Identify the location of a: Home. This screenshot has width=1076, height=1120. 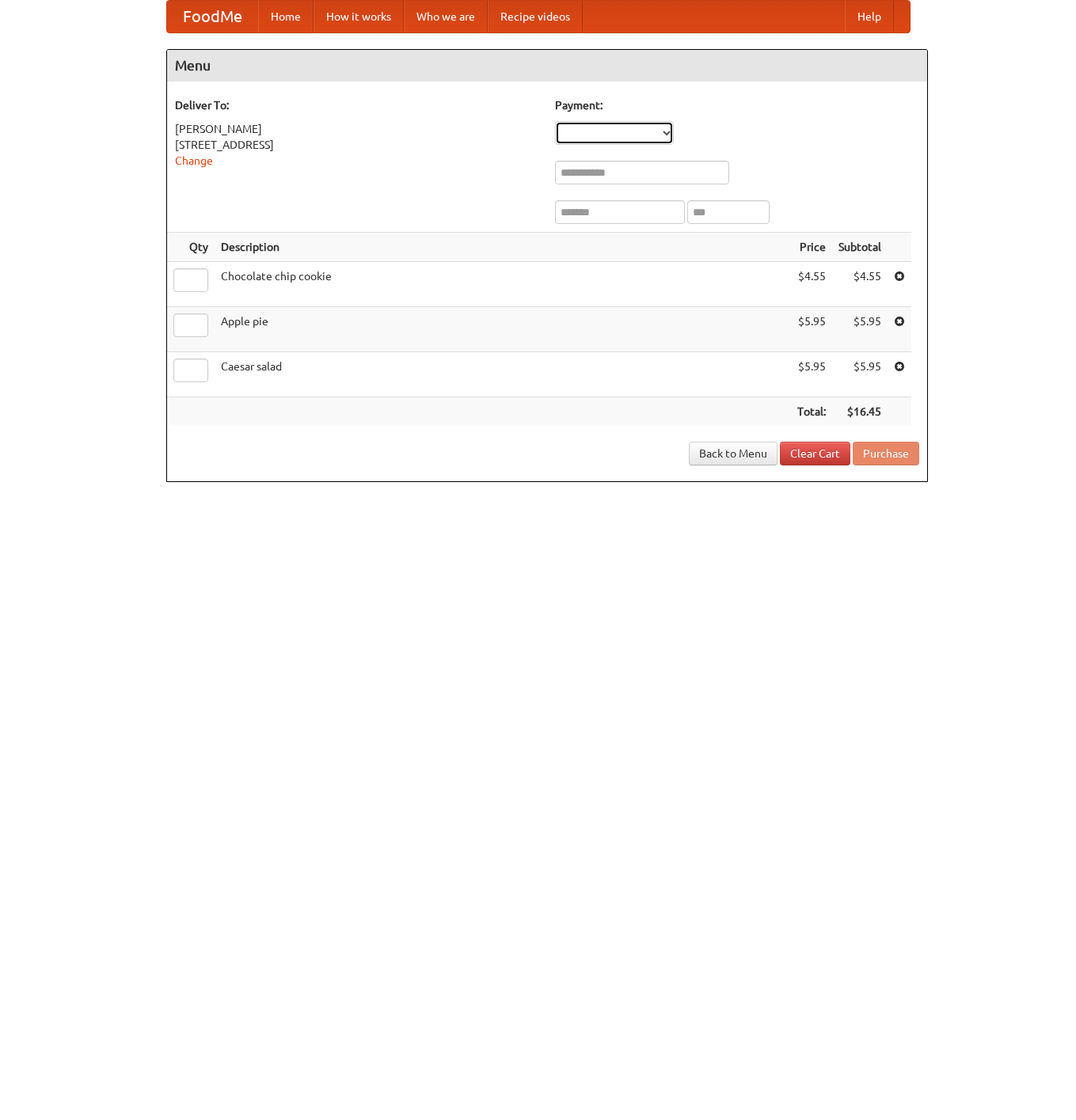
(286, 16).